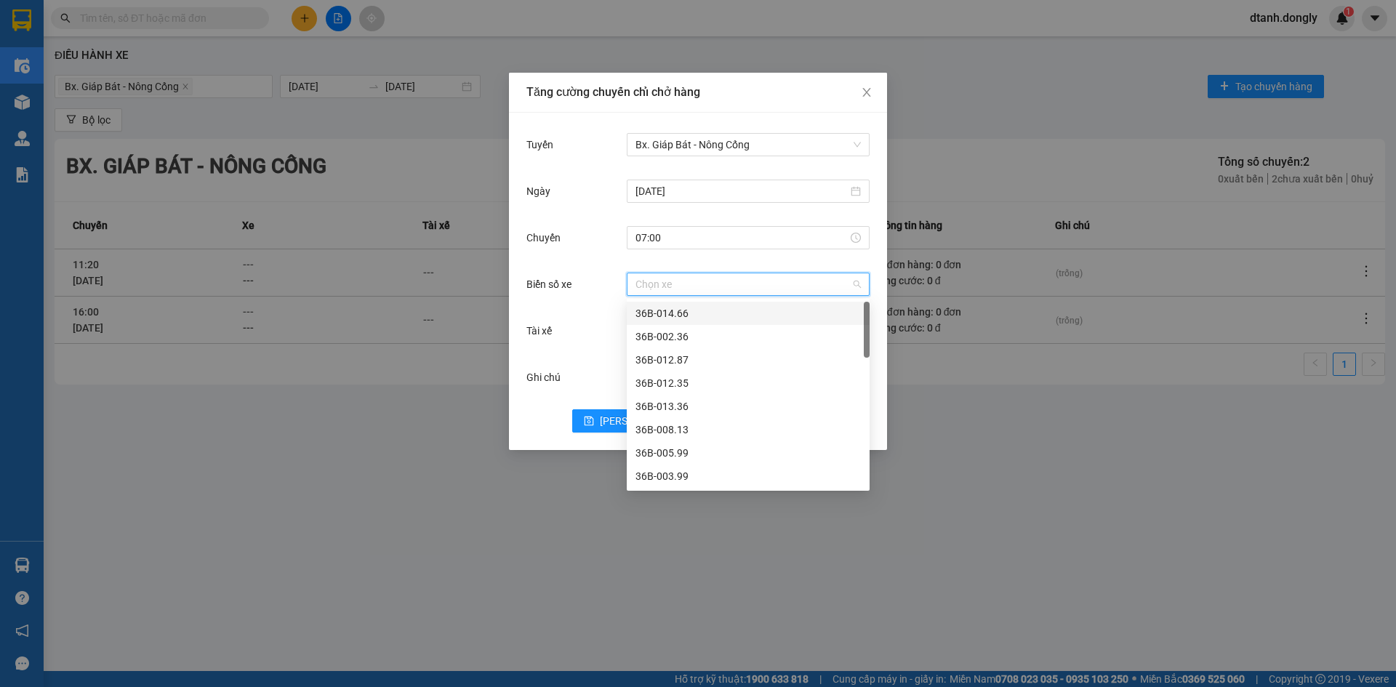 The width and height of the screenshot is (1396, 687). What do you see at coordinates (748, 430) in the screenshot?
I see `div: 36B-008.13` at bounding box center [748, 430].